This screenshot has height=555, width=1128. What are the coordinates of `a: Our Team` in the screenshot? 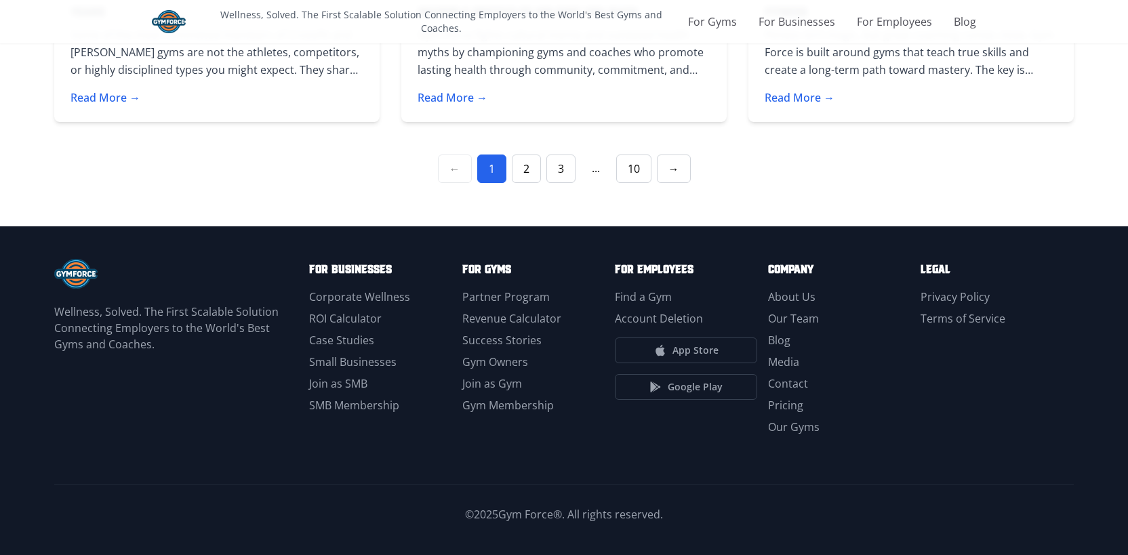 It's located at (793, 319).